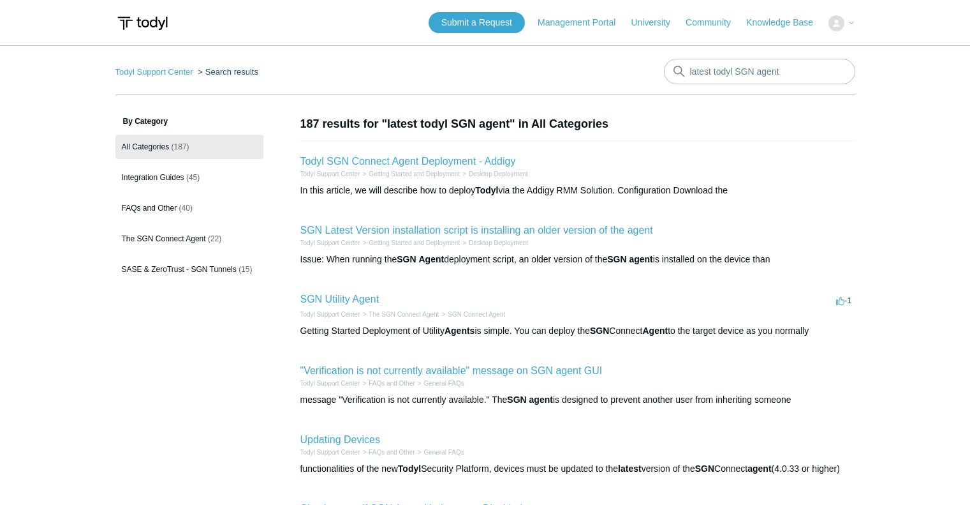 This screenshot has width=970, height=505. I want to click on span: The SGN Connect Agent, so click(164, 239).